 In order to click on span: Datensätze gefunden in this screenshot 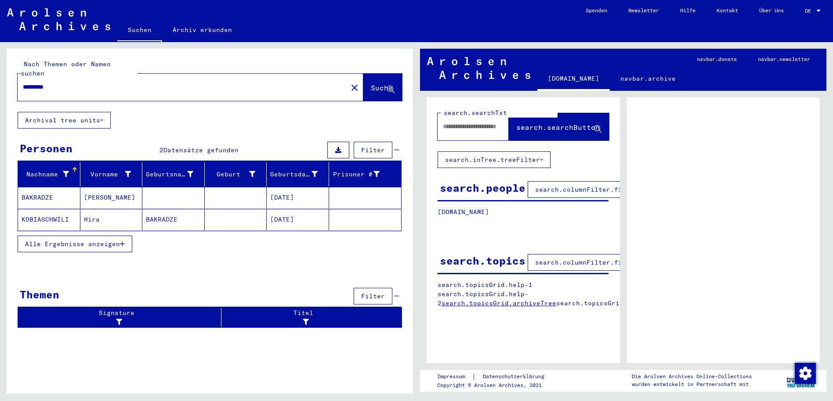, I will do `click(201, 150)`.